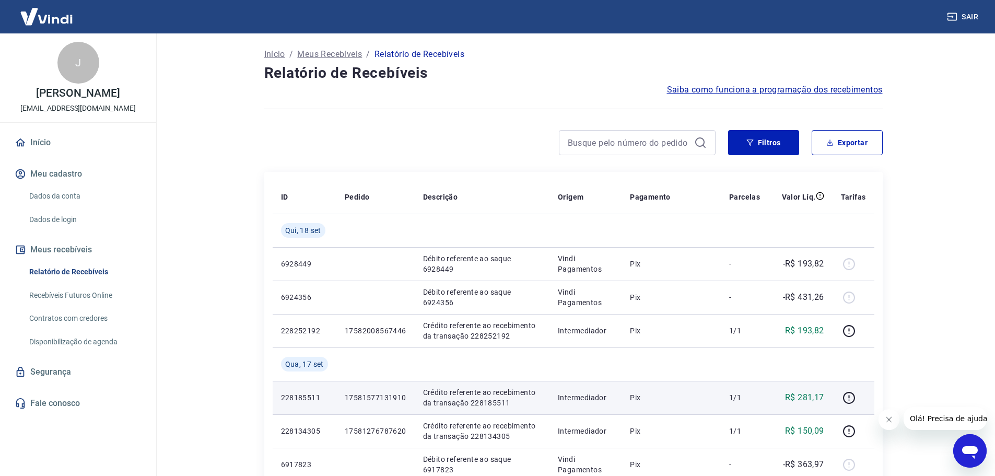  What do you see at coordinates (482, 264) in the screenshot?
I see `p: Débito referente ao saque 6928449` at bounding box center [482, 264].